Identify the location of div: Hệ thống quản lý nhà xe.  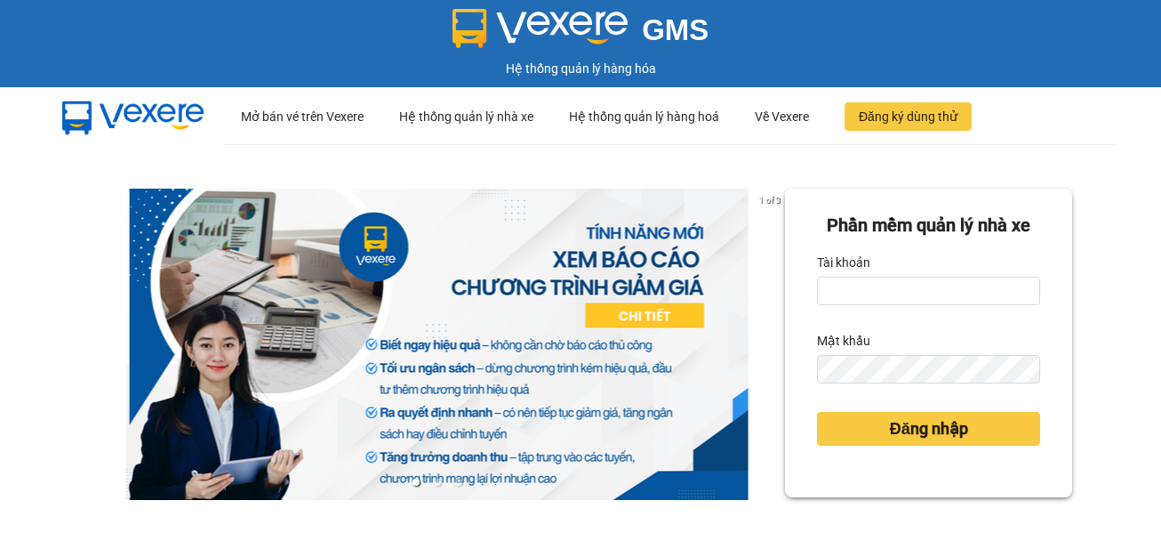
(466, 116).